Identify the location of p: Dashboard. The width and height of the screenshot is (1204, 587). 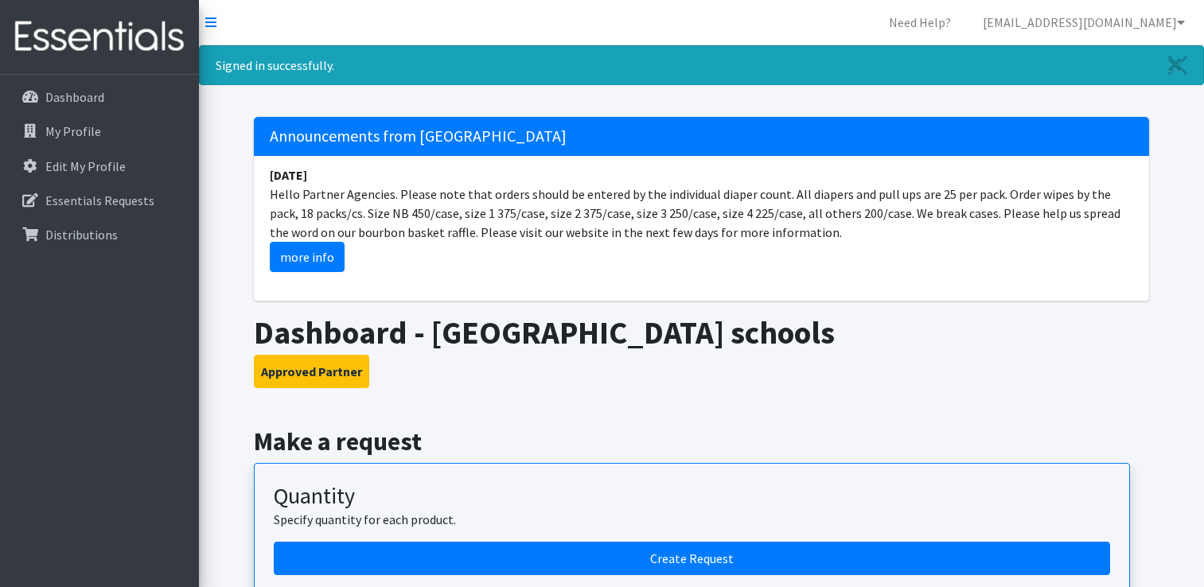
(75, 97).